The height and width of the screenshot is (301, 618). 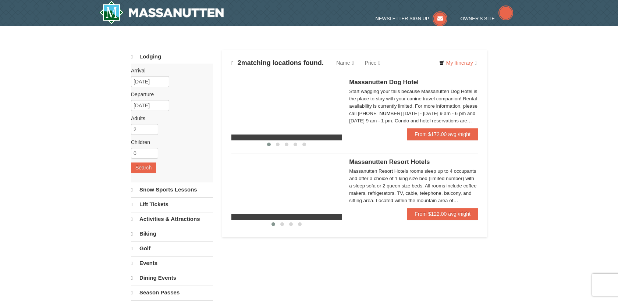 What do you see at coordinates (458, 63) in the screenshot?
I see `a: My Itinerary` at bounding box center [458, 63].